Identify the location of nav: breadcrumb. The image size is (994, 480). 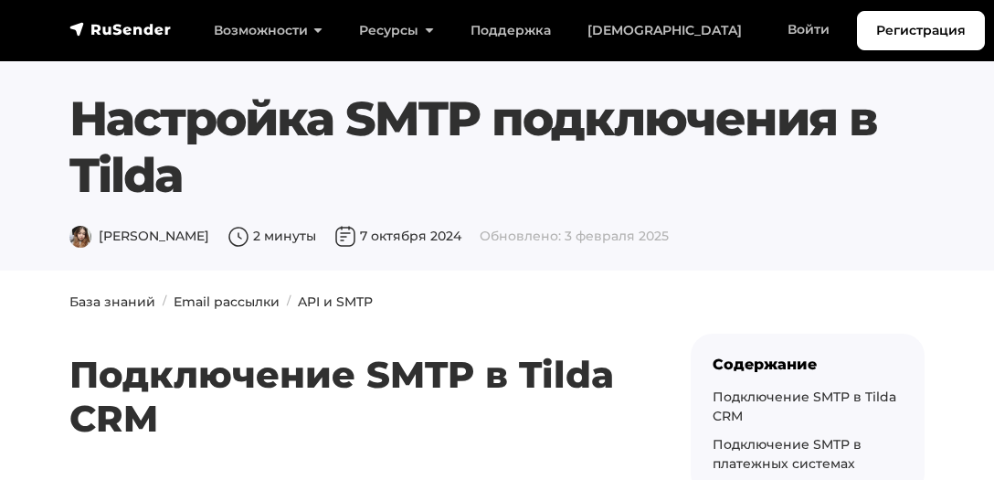
(497, 301).